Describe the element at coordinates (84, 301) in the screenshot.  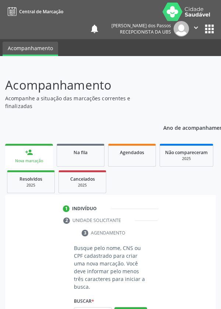
I see `label: Buscar` at that location.